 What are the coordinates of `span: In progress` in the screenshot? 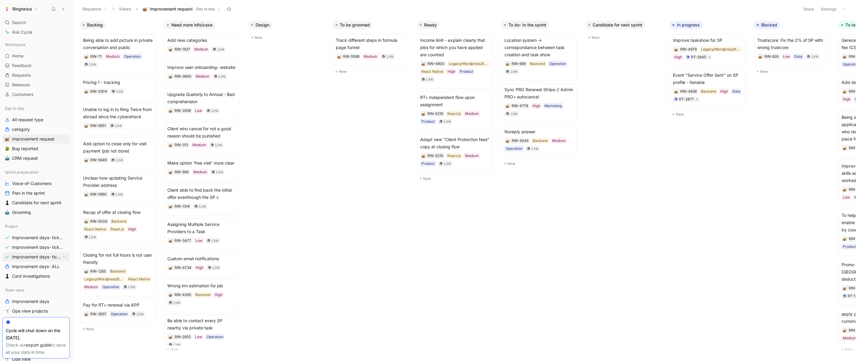 It's located at (688, 25).